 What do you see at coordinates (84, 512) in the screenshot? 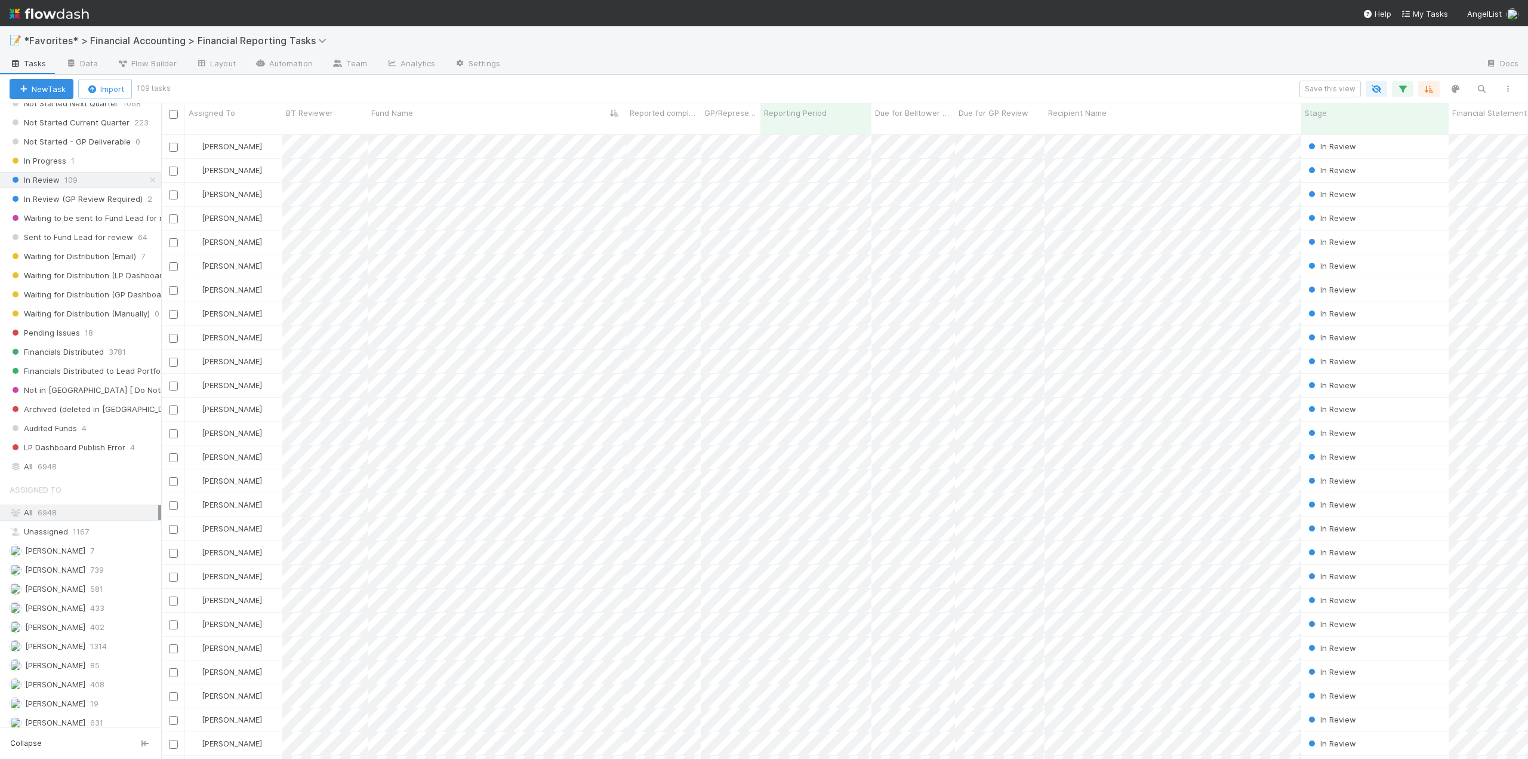
I see `div: All` at bounding box center [84, 512].